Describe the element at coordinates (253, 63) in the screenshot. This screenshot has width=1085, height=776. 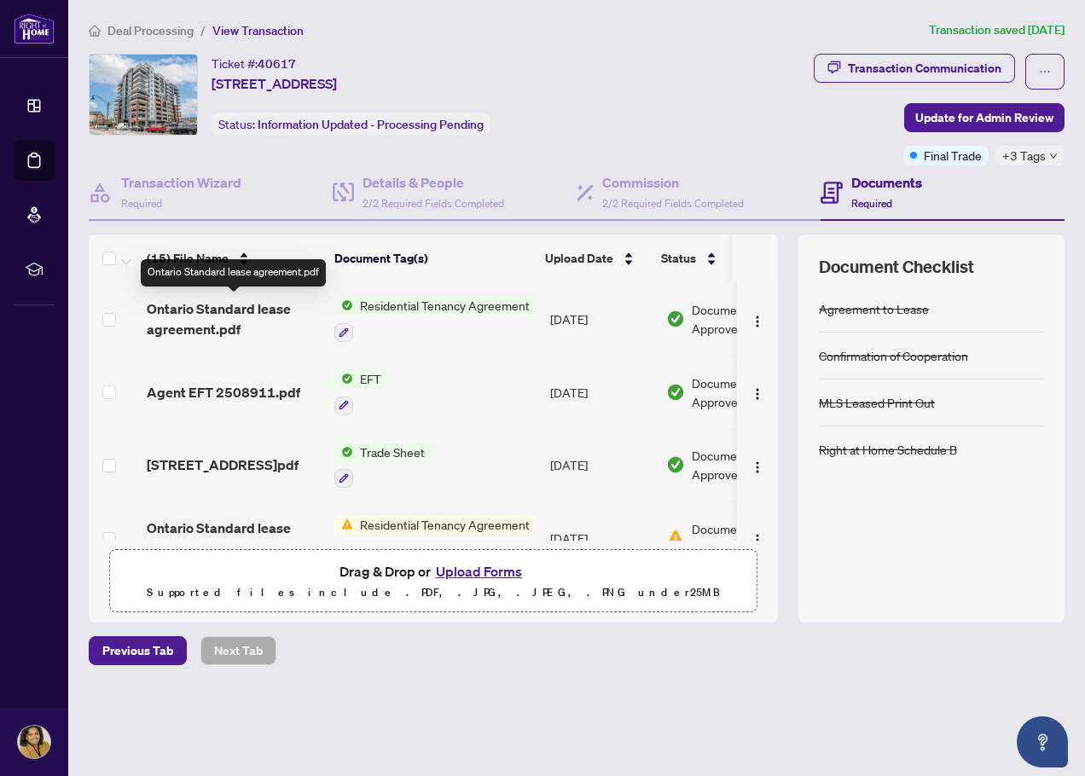
I see `div: Ticket #:` at that location.